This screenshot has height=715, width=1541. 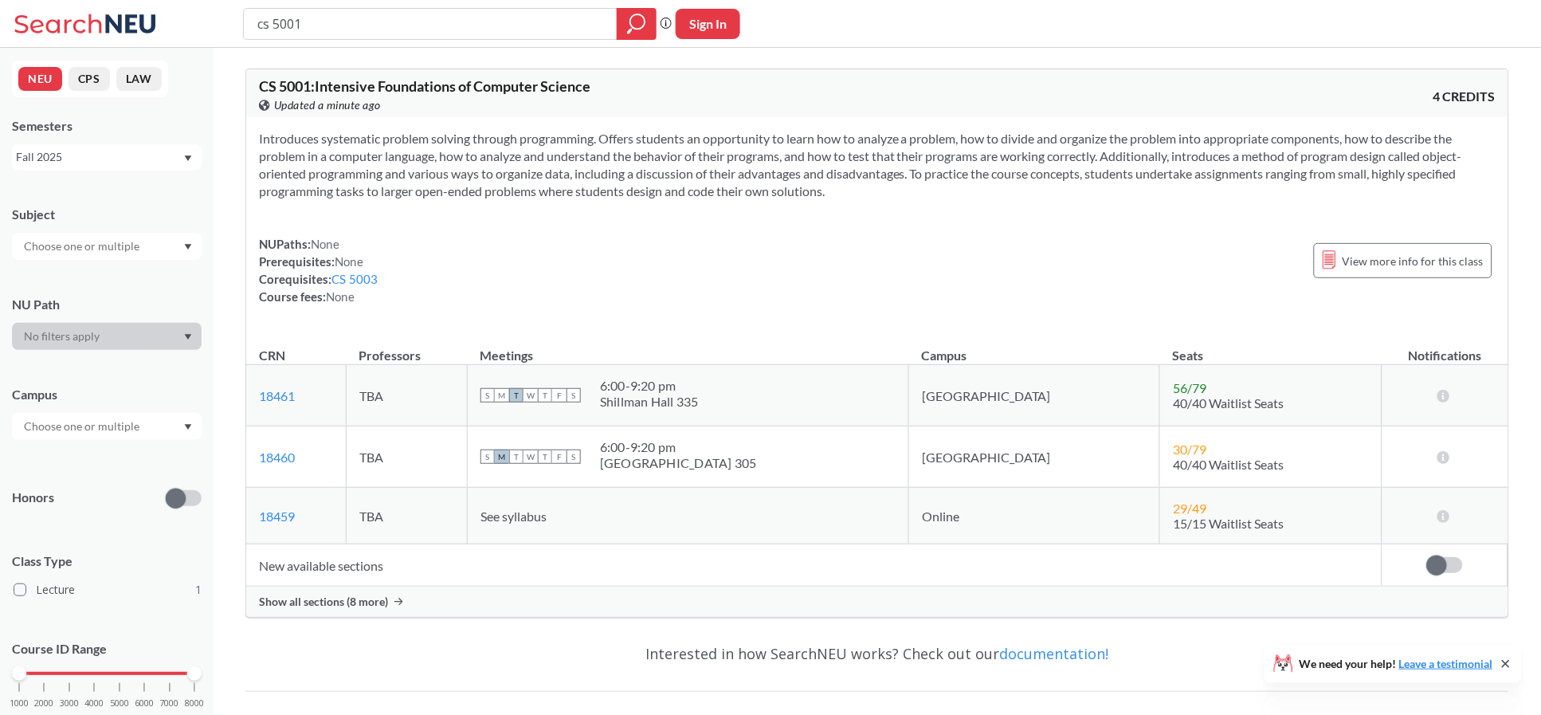 I want to click on th: Notifications, so click(x=1444, y=347).